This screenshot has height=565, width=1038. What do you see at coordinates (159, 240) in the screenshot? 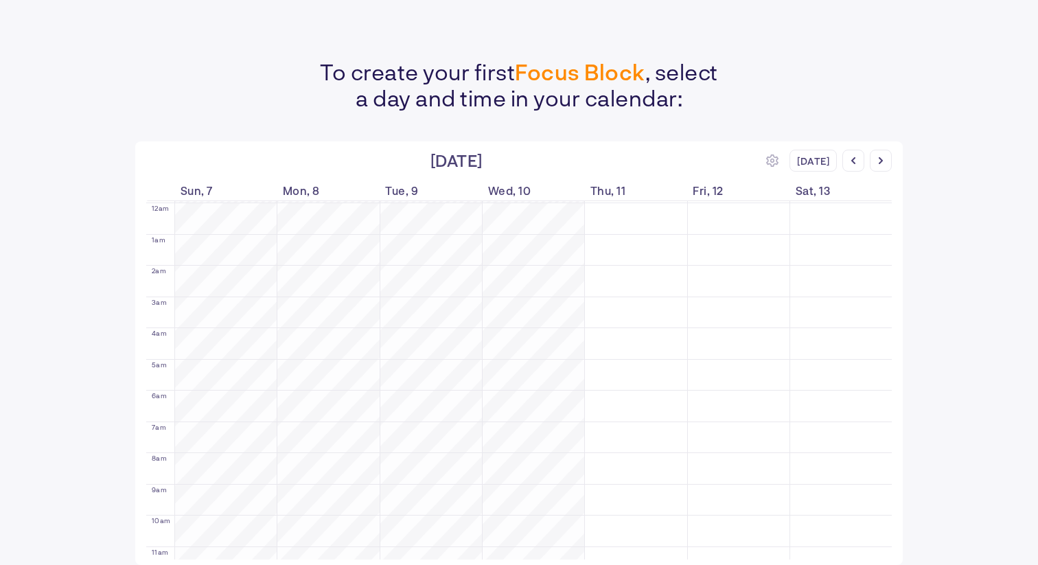
I see `div: 1am` at bounding box center [159, 240].